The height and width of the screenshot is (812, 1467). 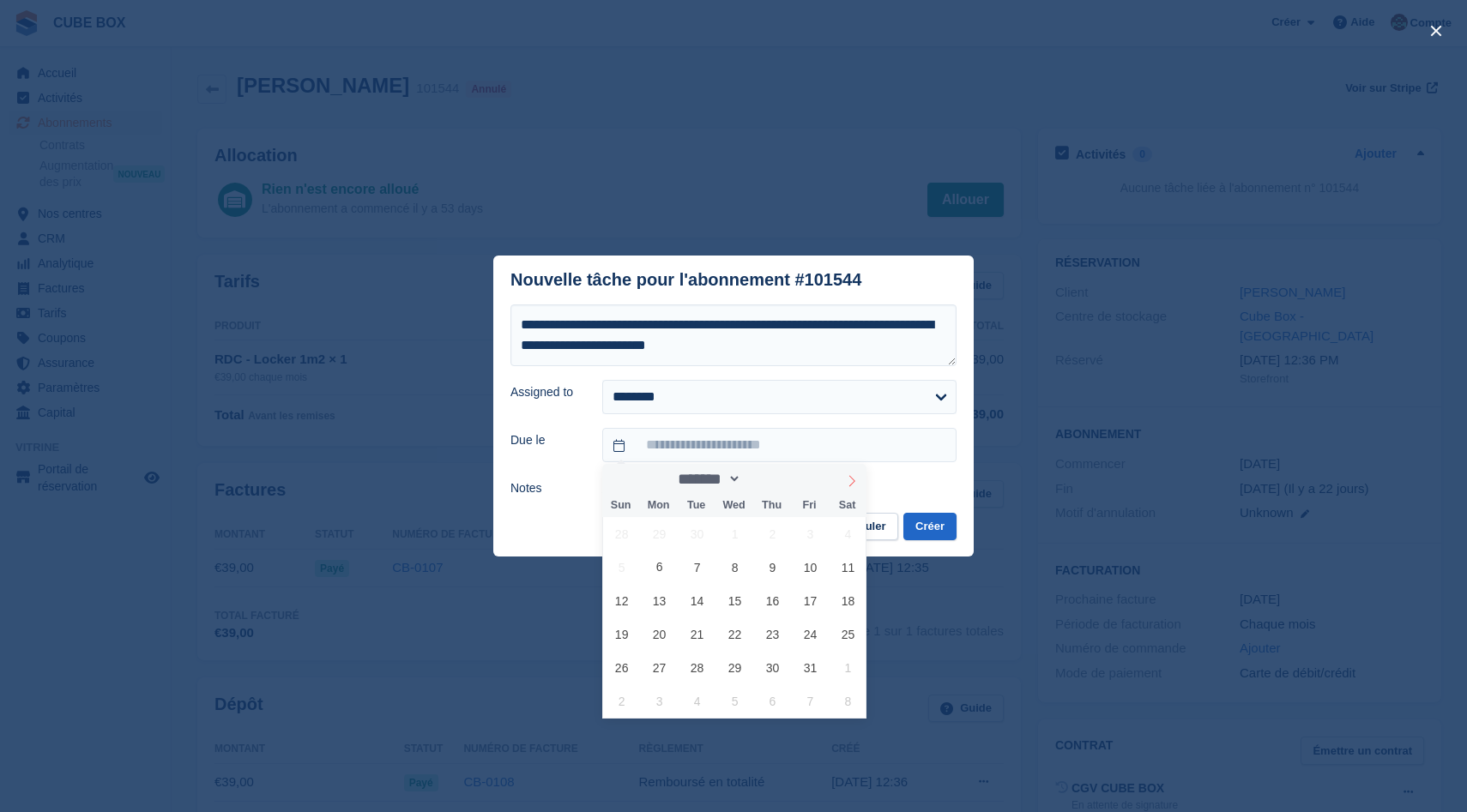 I want to click on span: October 6, 2025, so click(x=659, y=567).